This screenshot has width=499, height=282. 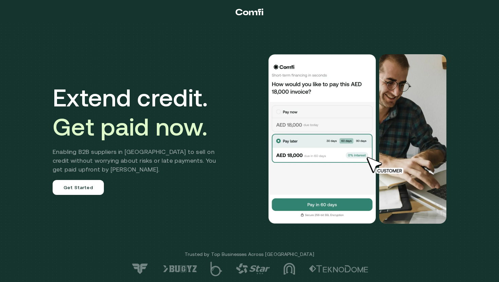 I want to click on img: cursor, so click(x=386, y=166).